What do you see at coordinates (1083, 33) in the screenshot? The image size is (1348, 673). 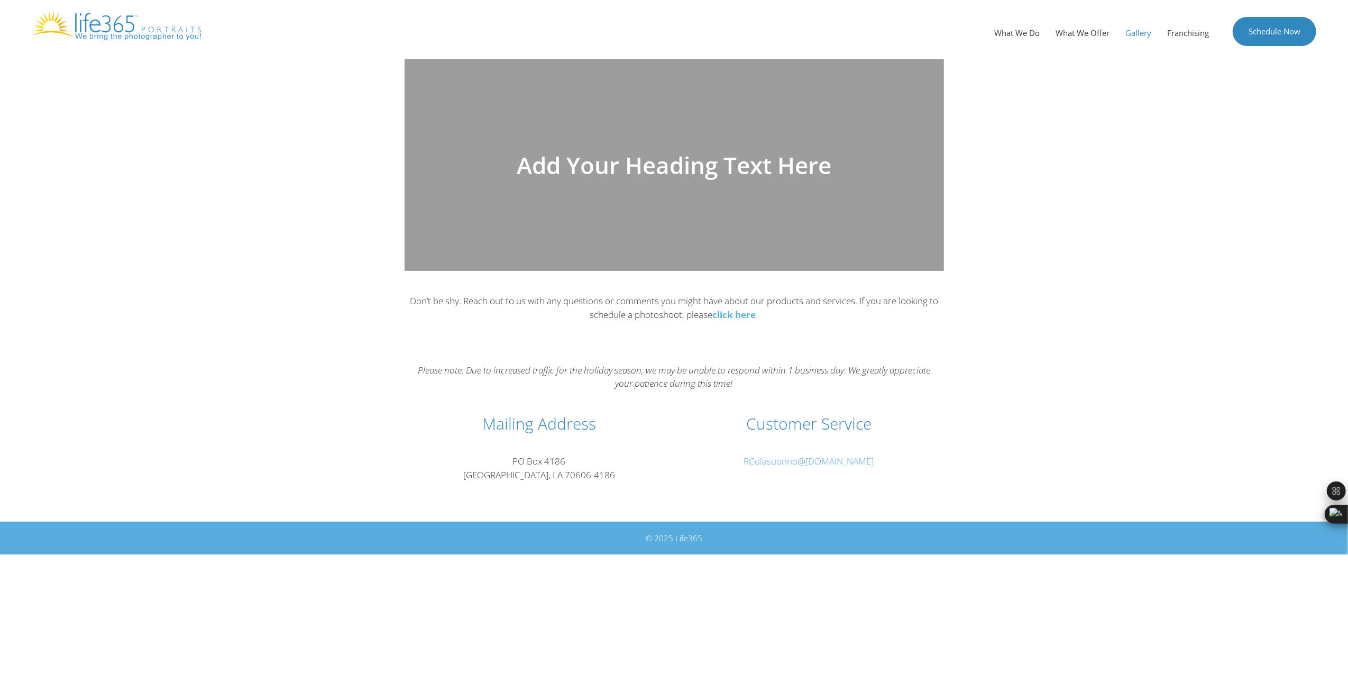 I see `a: What We Offer` at bounding box center [1083, 33].